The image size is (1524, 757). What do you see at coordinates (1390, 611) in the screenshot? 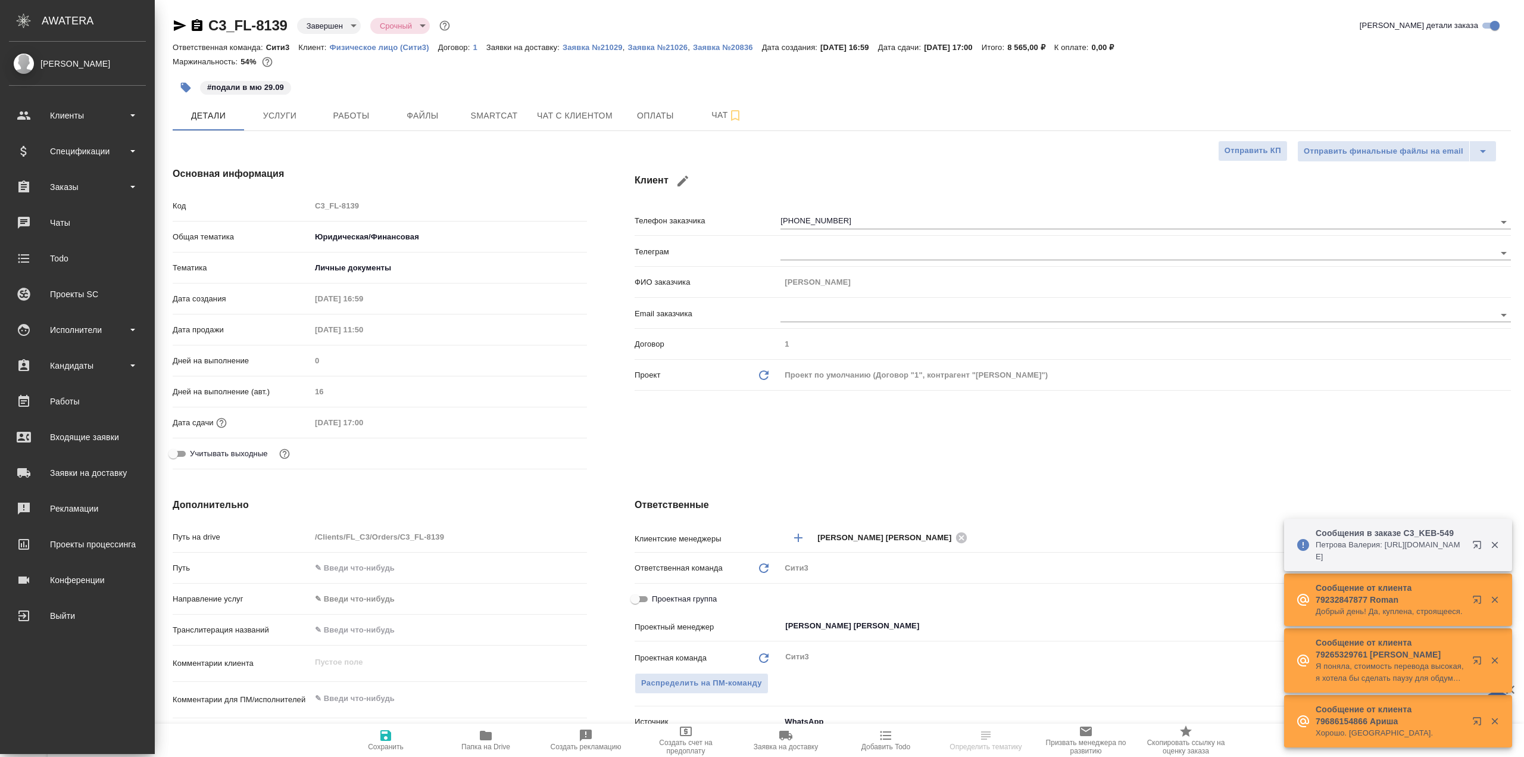
I see `p: Добрый день! Да, куплена, строящееся.` at bounding box center [1390, 611].